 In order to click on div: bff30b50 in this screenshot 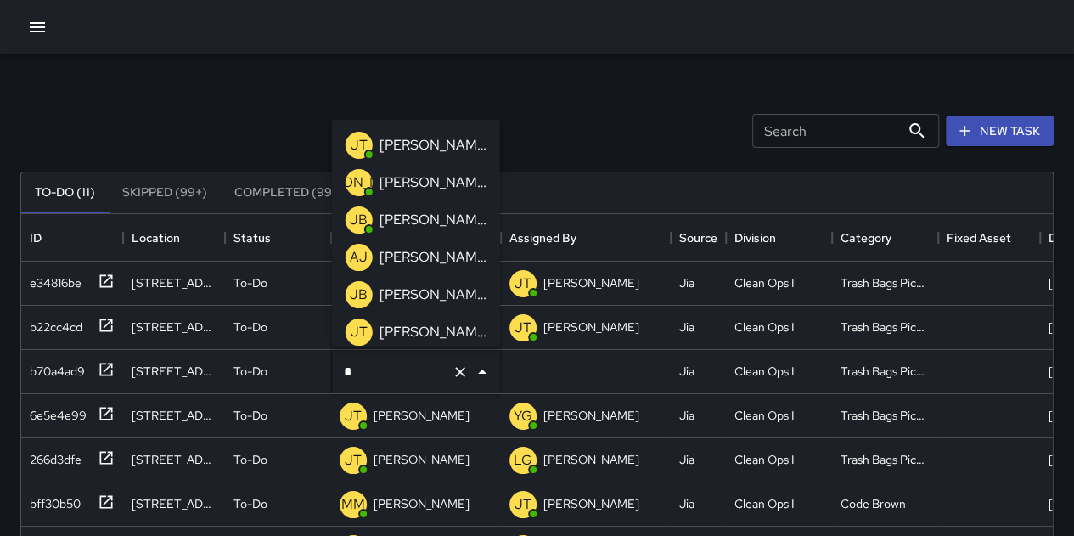, I will do `click(52, 500)`.